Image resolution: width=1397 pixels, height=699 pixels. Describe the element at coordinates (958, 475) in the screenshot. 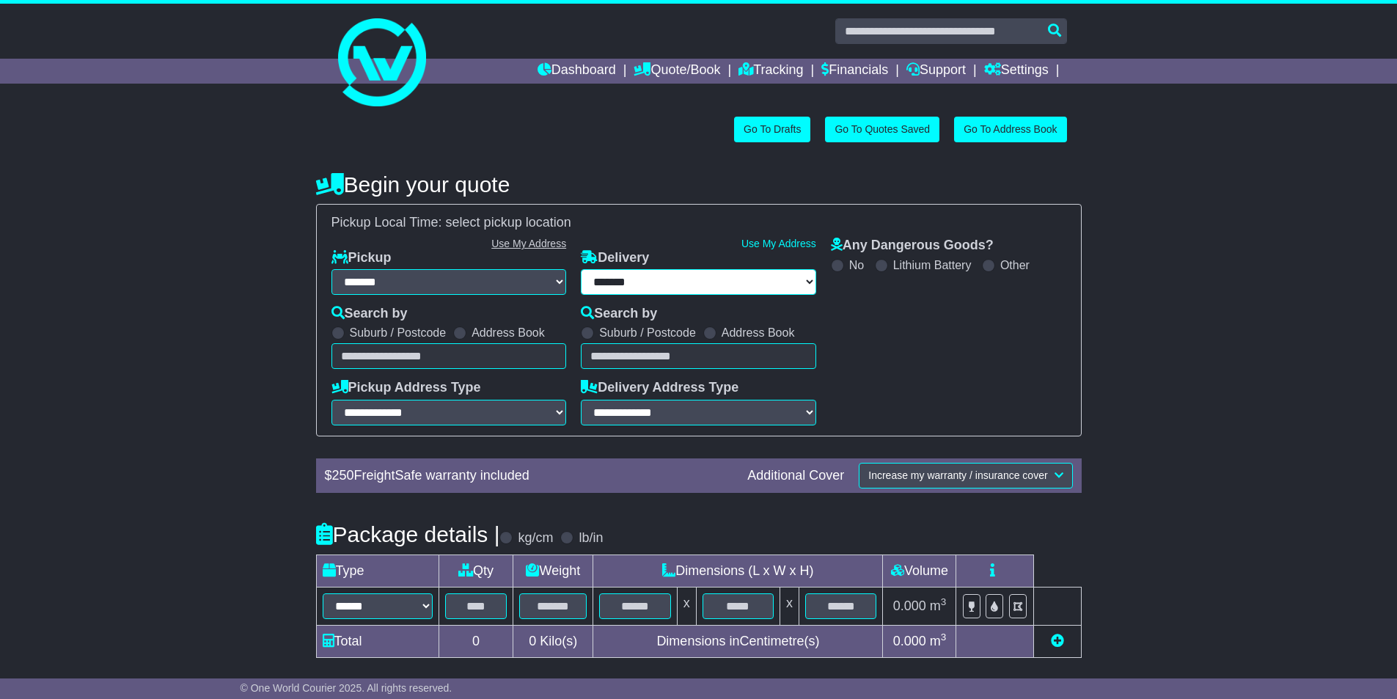

I see `span: Increase my warranty / insurance cover` at that location.